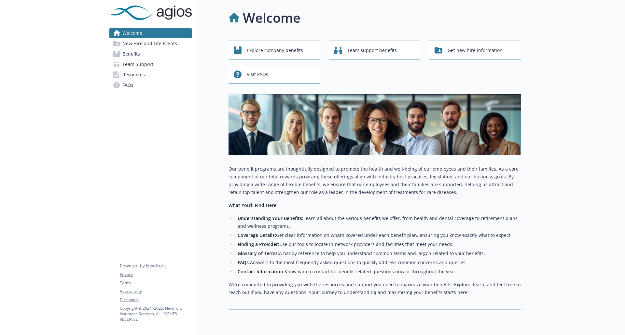  I want to click on a: Disclaimer, so click(156, 300).